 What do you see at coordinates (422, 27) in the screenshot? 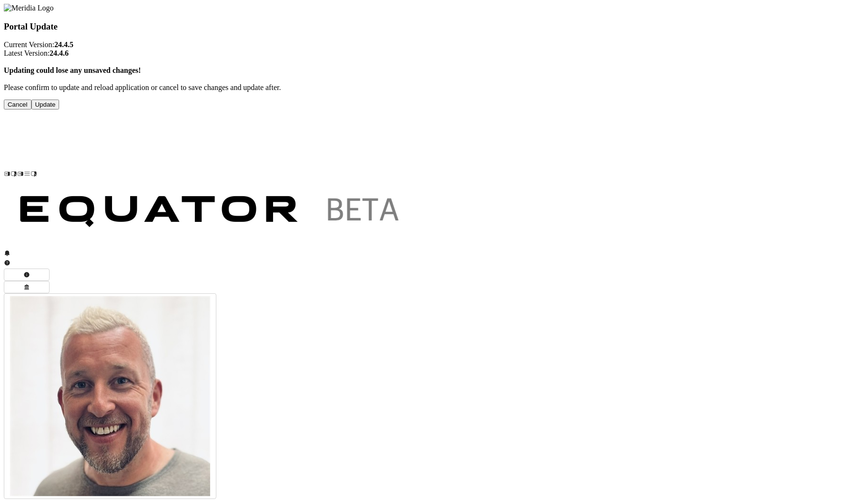
I see `h3: Portal Update` at bounding box center [422, 27].